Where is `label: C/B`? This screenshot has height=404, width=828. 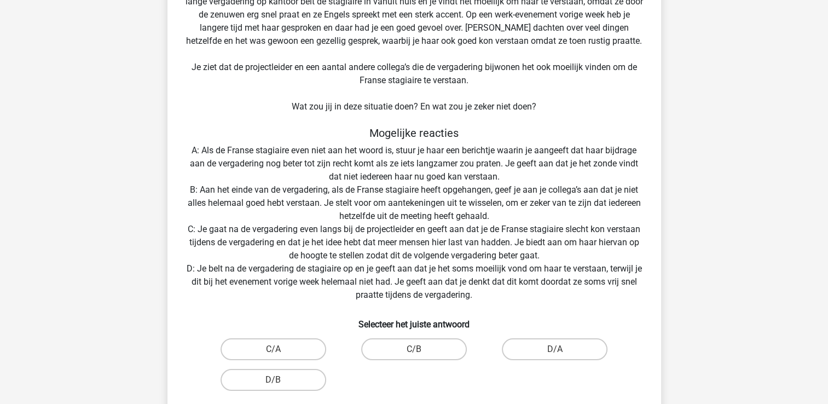 label: C/B is located at coordinates (414, 349).